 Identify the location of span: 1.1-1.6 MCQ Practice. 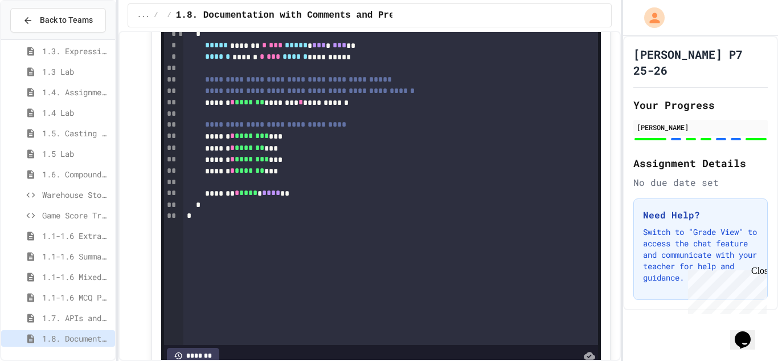
(76, 297).